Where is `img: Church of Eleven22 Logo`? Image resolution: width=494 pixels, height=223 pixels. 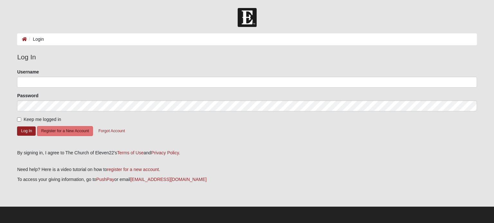 img: Church of Eleven22 Logo is located at coordinates (247, 17).